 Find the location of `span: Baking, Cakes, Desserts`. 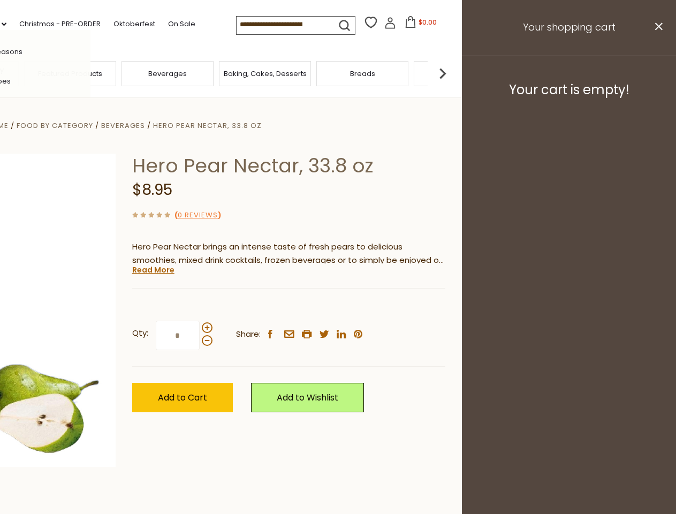

span: Baking, Cakes, Desserts is located at coordinates (265, 73).